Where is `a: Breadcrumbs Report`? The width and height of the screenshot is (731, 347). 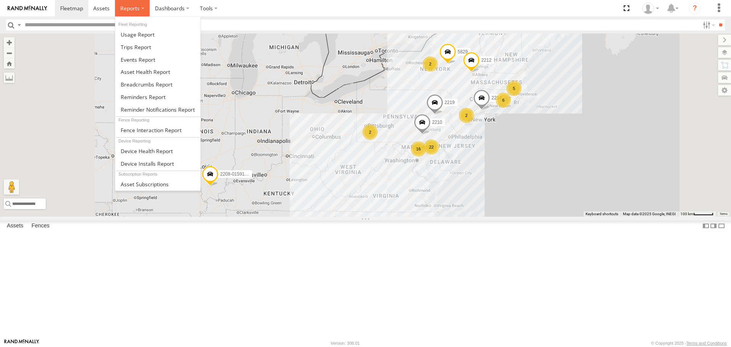
a: Breadcrumbs Report is located at coordinates (158, 84).